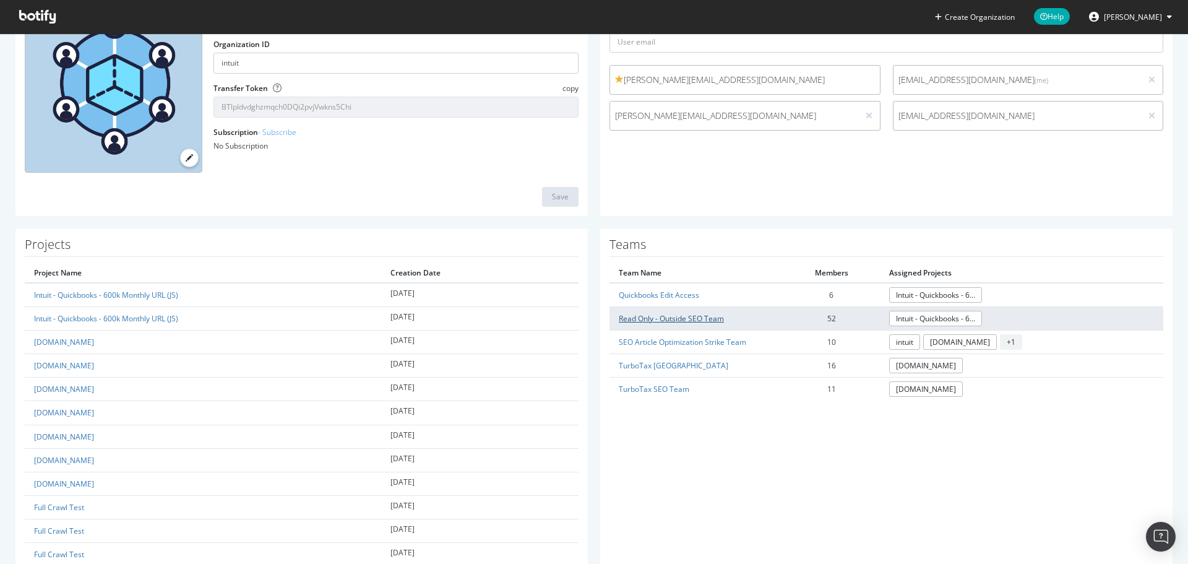 Image resolution: width=1188 pixels, height=564 pixels. What do you see at coordinates (396, 145) in the screenshot?
I see `div: No Subscription` at bounding box center [396, 145].